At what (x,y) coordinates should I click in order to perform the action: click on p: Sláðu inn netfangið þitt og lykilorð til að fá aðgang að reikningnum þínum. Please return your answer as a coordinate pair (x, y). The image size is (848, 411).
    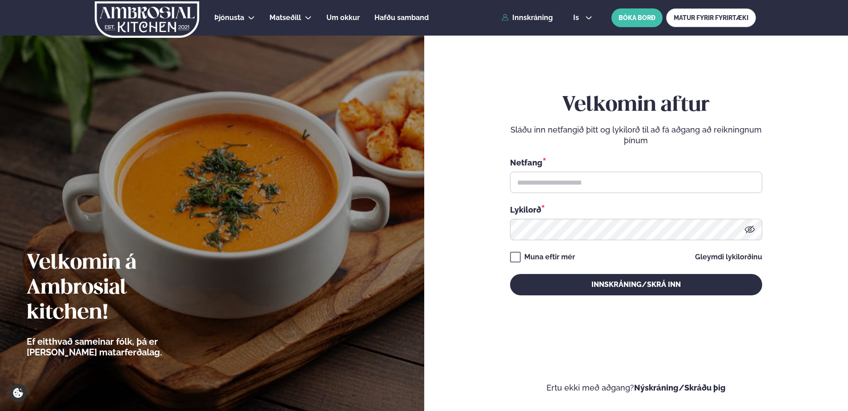
    Looking at the image, I should click on (636, 135).